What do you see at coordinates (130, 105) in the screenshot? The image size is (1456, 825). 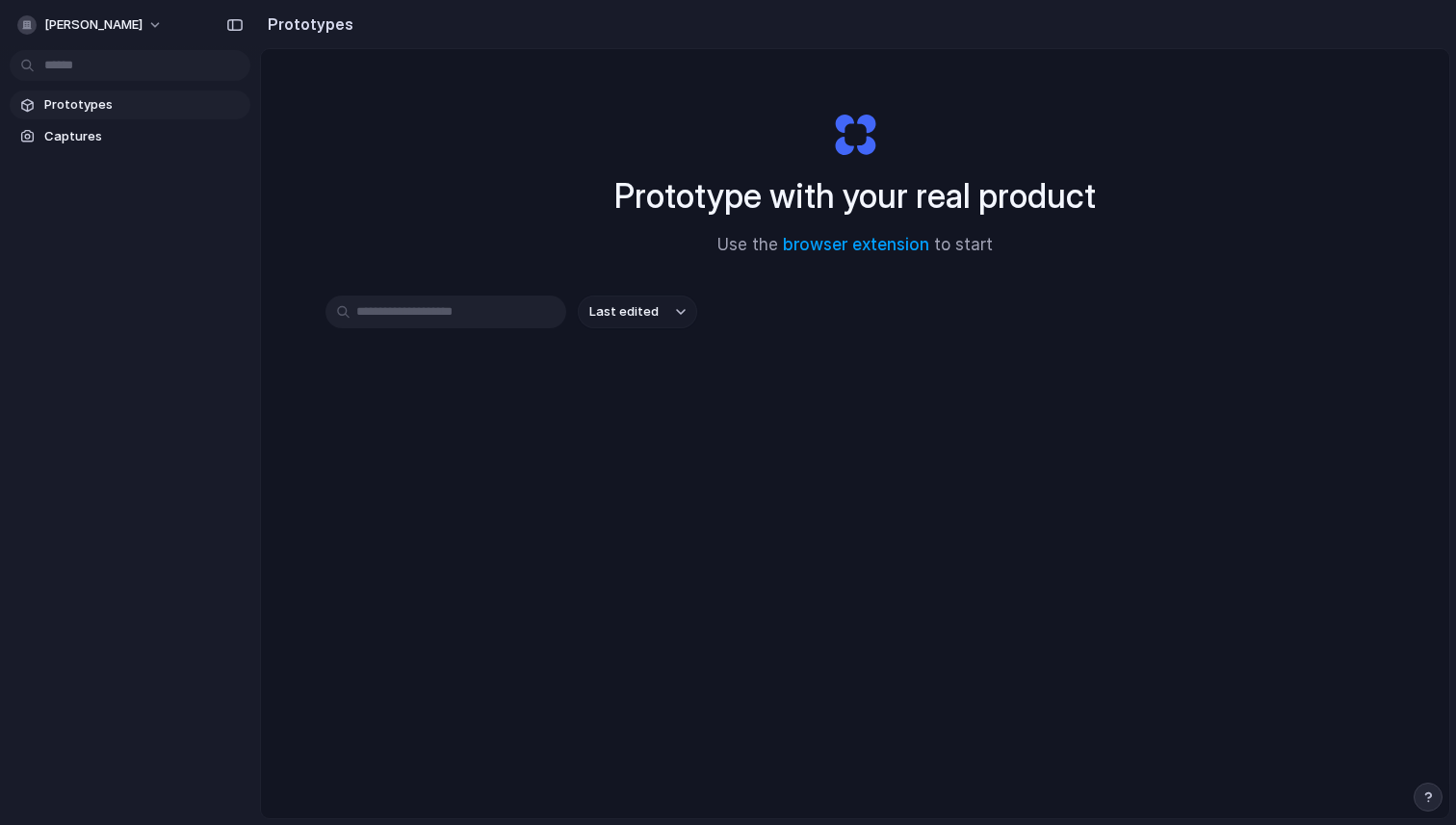 I see `a: Prototypes` at bounding box center [130, 105].